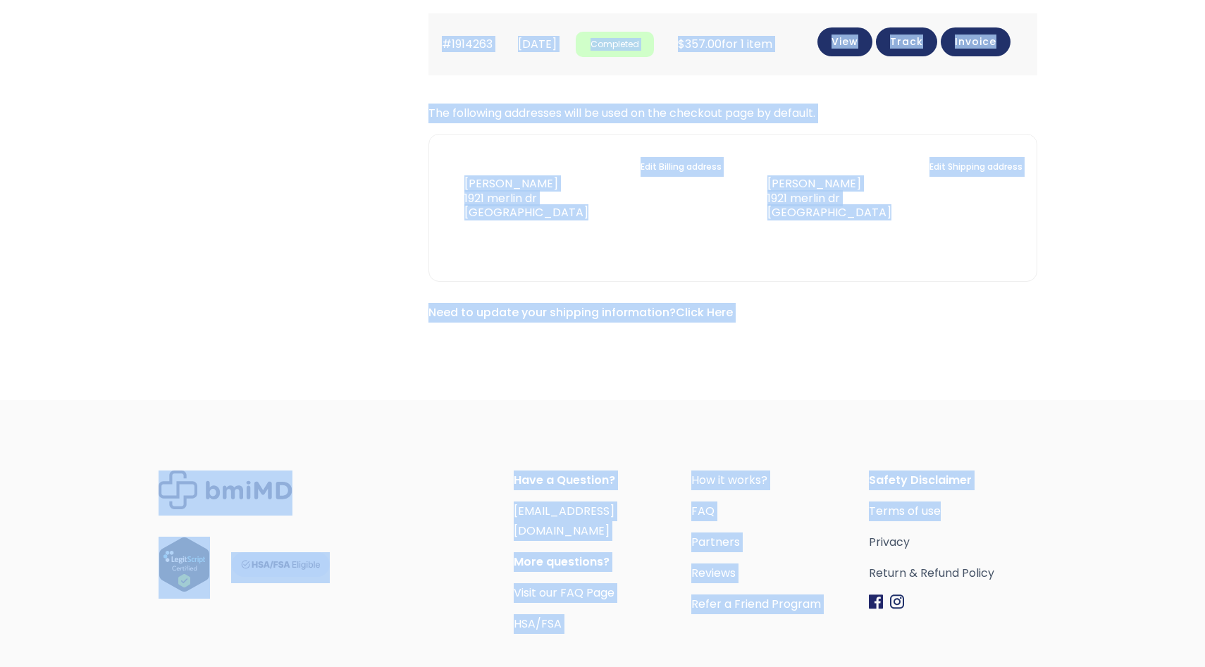  Describe the element at coordinates (184, 568) in the screenshot. I see `a: Verify LegitScript Approval for www.bmimd.com` at that location.